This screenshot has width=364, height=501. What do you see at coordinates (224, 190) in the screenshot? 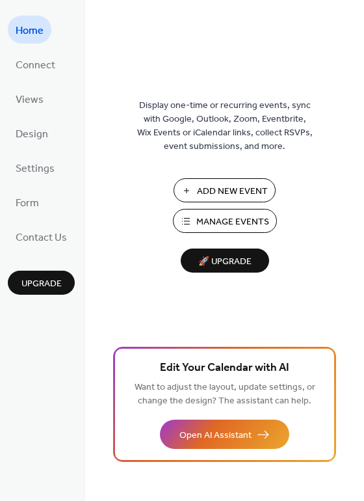
I see `button: Add New Event` at bounding box center [224, 190].